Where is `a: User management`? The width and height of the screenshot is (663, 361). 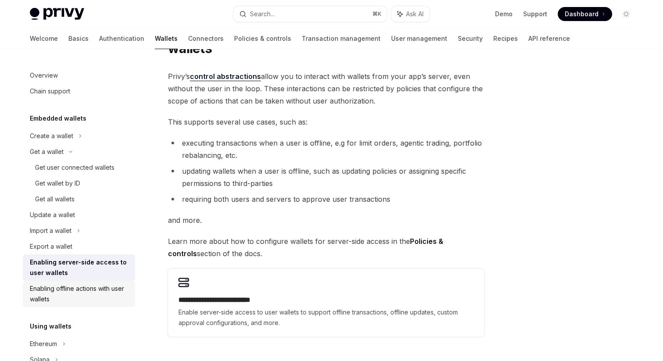
a: User management is located at coordinates (419, 39).